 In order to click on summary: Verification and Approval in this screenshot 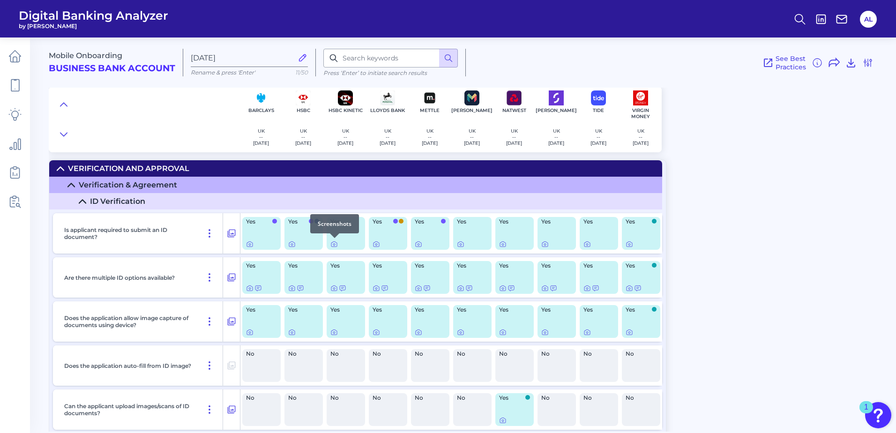, I will do `click(356, 168)`.